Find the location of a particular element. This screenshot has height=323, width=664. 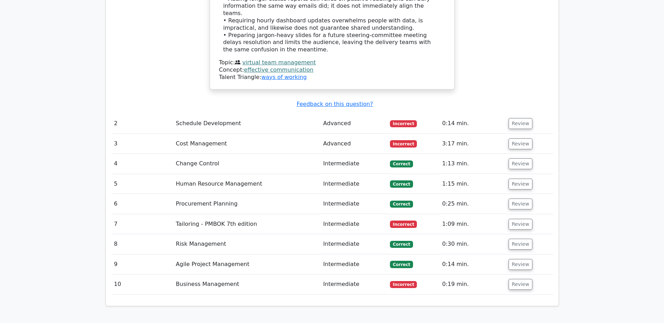

td: 1:15 min. is located at coordinates (472, 184).